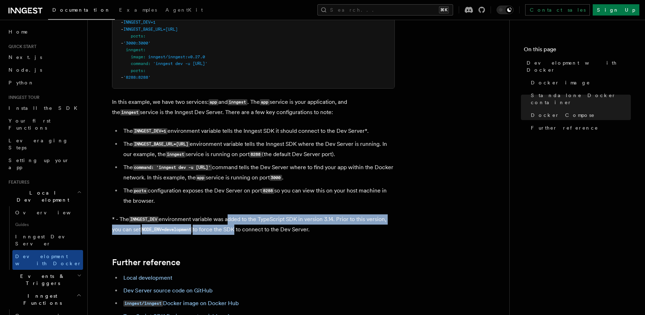 Image resolution: width=645 pixels, height=315 pixels. Describe the element at coordinates (44, 83) in the screenshot. I see `a: Python` at that location.